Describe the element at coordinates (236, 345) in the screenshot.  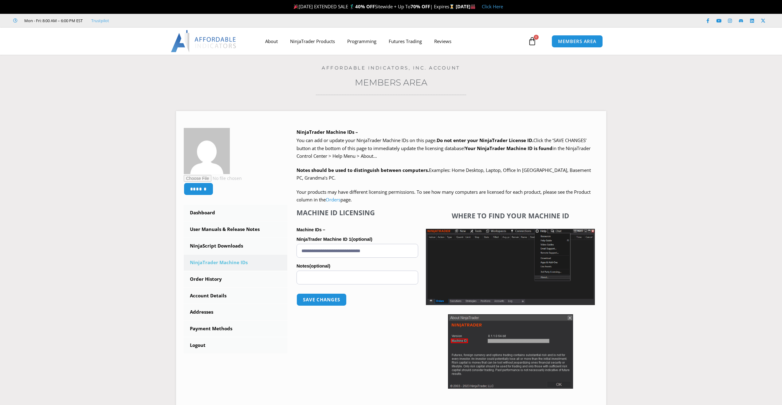
I see `a: Logout` at that location.